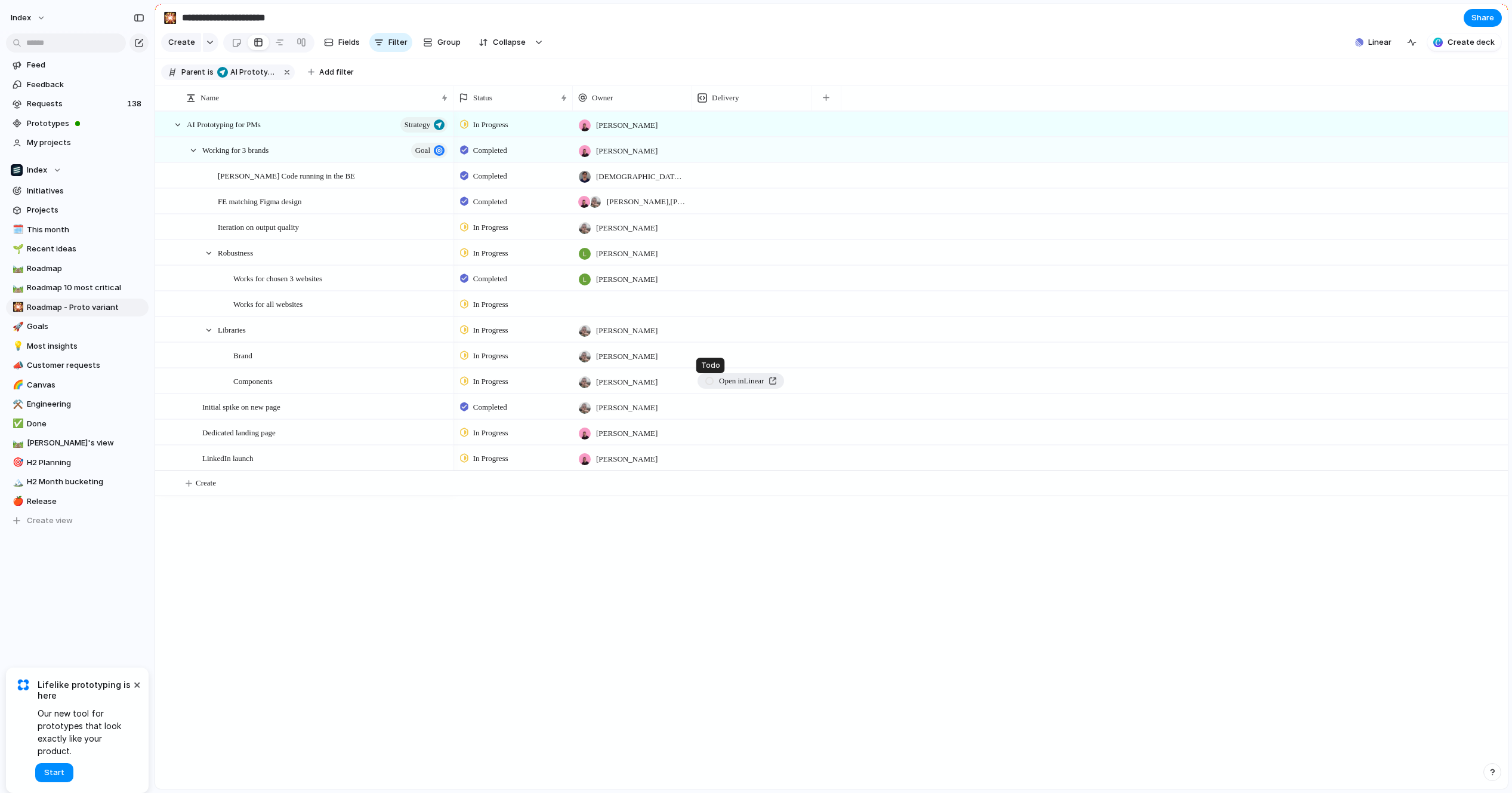  Describe the element at coordinates (85, 191) in the screenshot. I see `span: Initiatives` at that location.